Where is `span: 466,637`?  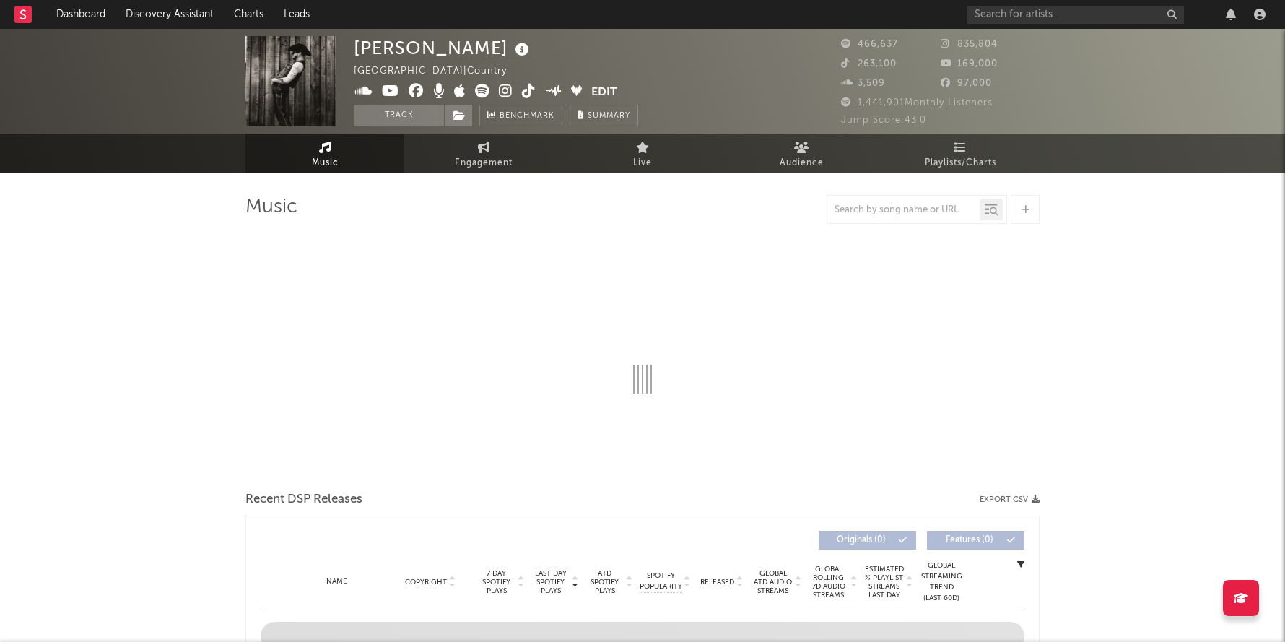 span: 466,637 is located at coordinates (869, 44).